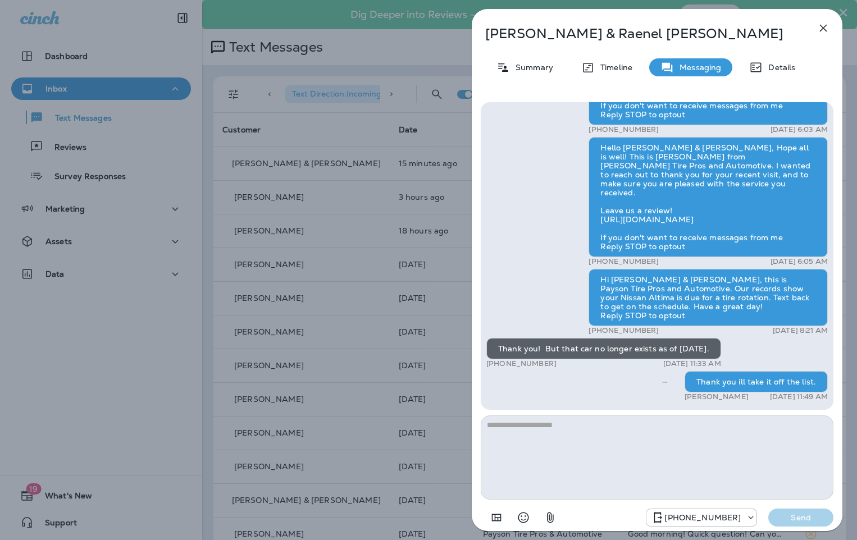  Describe the element at coordinates (756, 382) in the screenshot. I see `div: Thank you ill take it off the list.` at that location.